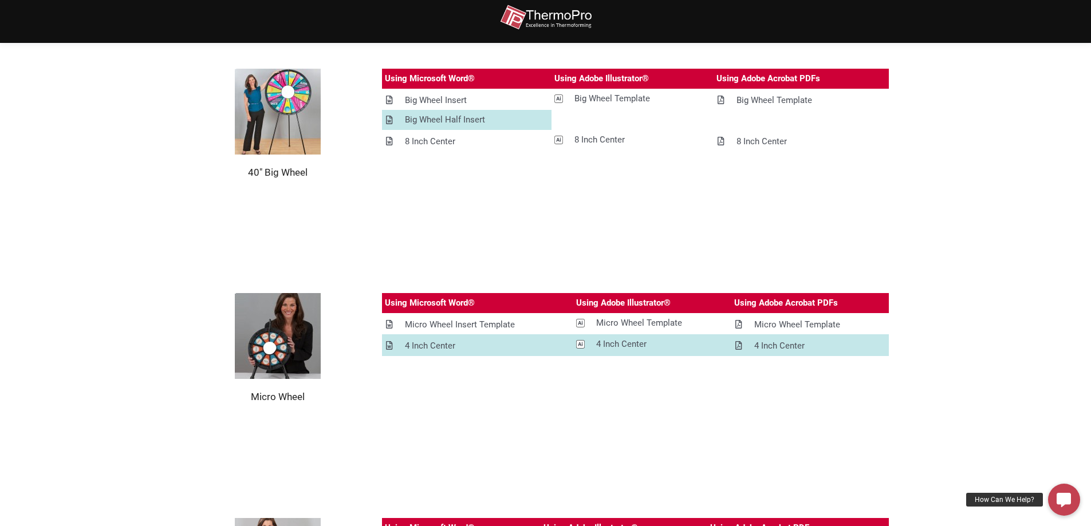  I want to click on h2: 40" Big Wheel, so click(278, 172).